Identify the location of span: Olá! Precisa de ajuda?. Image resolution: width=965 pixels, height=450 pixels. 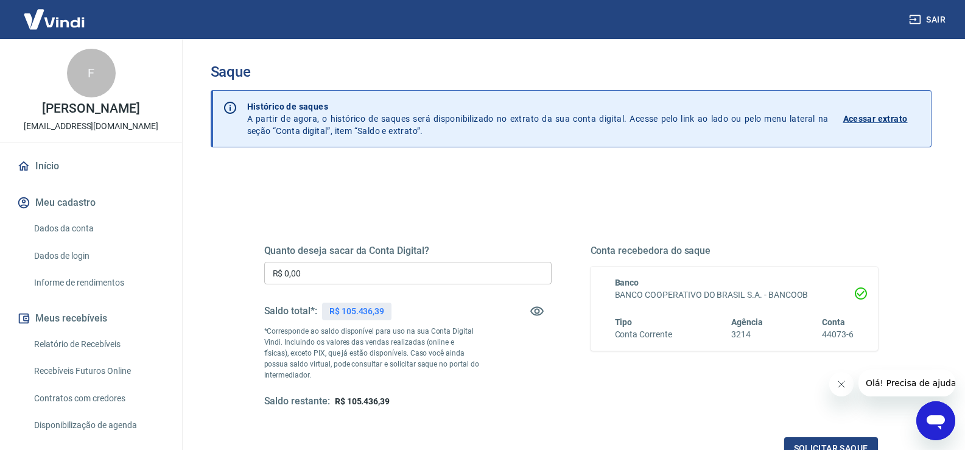
(55, 13).